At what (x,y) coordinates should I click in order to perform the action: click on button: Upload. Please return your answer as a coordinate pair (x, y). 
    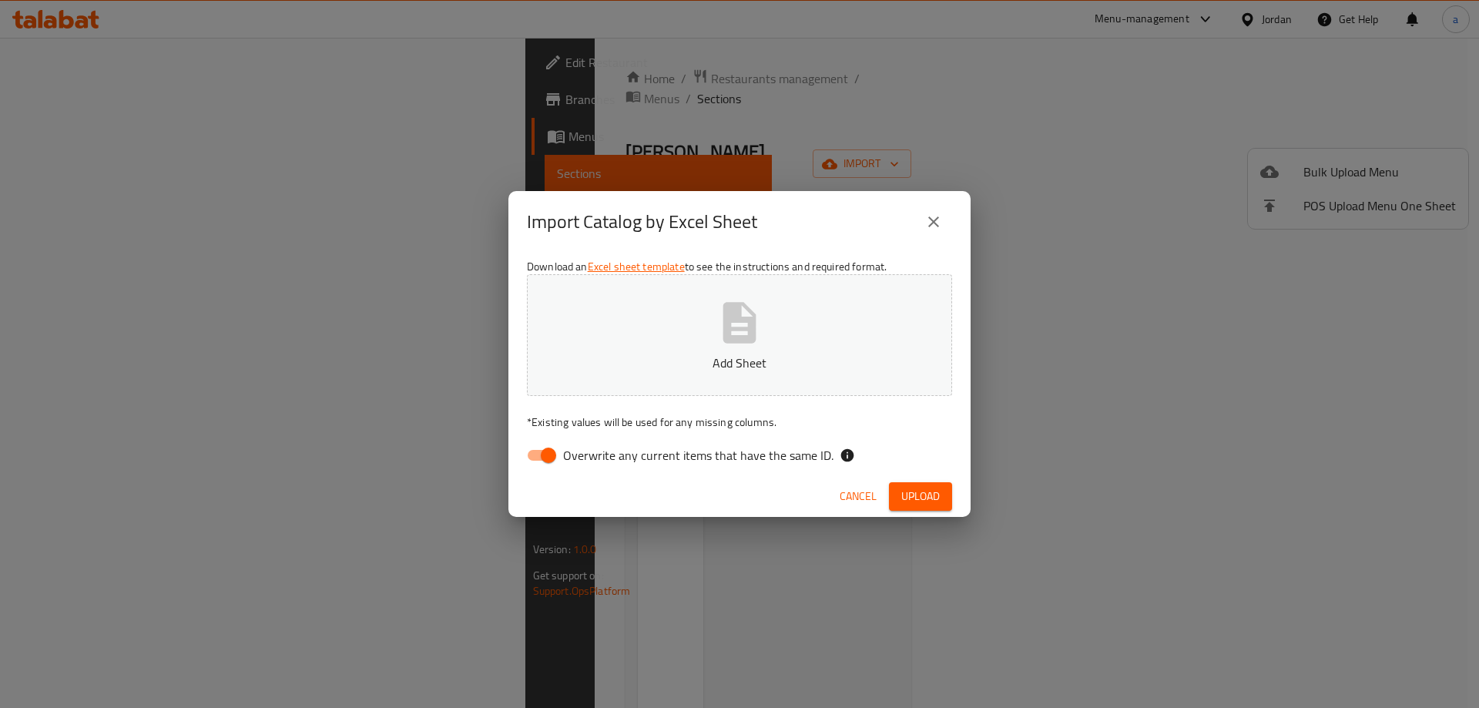
    Looking at the image, I should click on (920, 496).